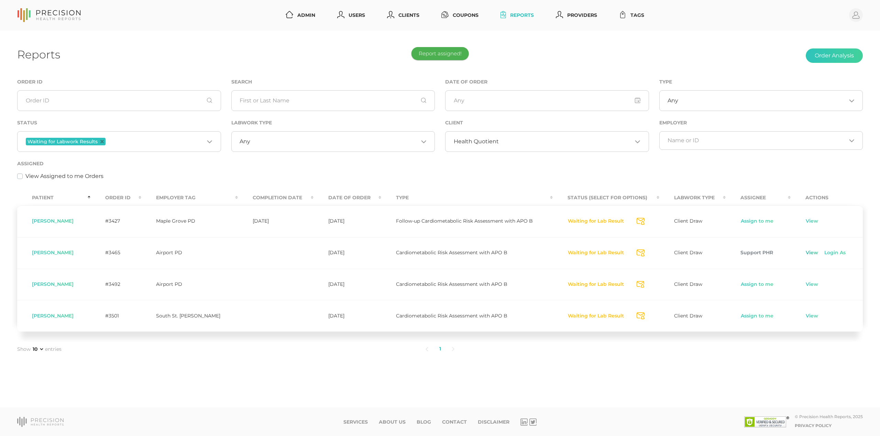 The image size is (880, 436). What do you see at coordinates (454, 123) in the screenshot?
I see `label: Client` at bounding box center [454, 123].